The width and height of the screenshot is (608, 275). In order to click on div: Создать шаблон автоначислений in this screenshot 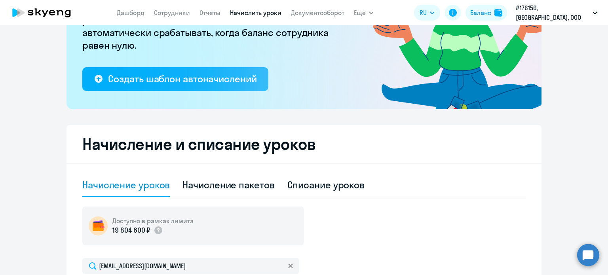, I will do `click(182, 79)`.